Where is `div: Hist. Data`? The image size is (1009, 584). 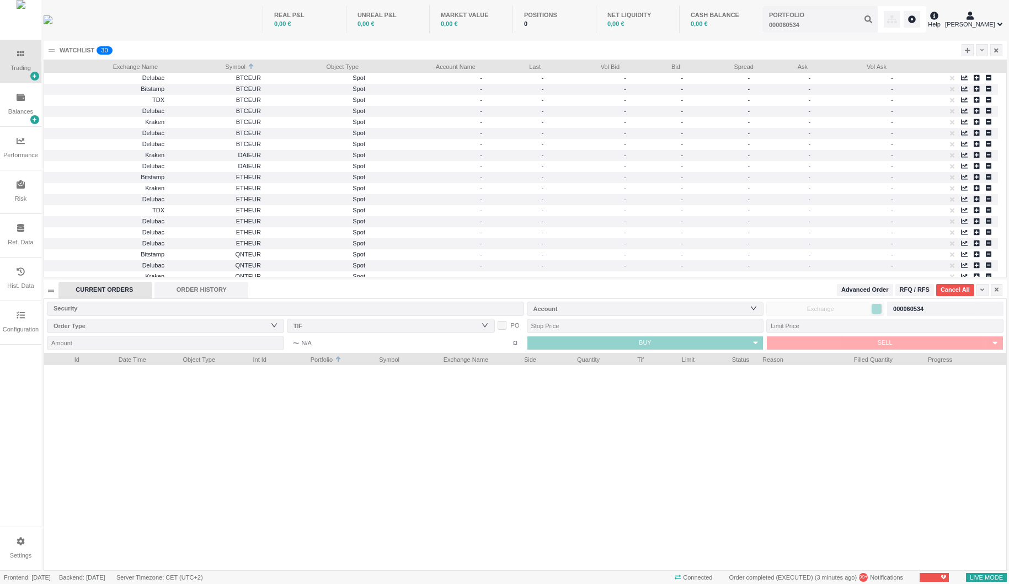 div: Hist. Data is located at coordinates (20, 286).